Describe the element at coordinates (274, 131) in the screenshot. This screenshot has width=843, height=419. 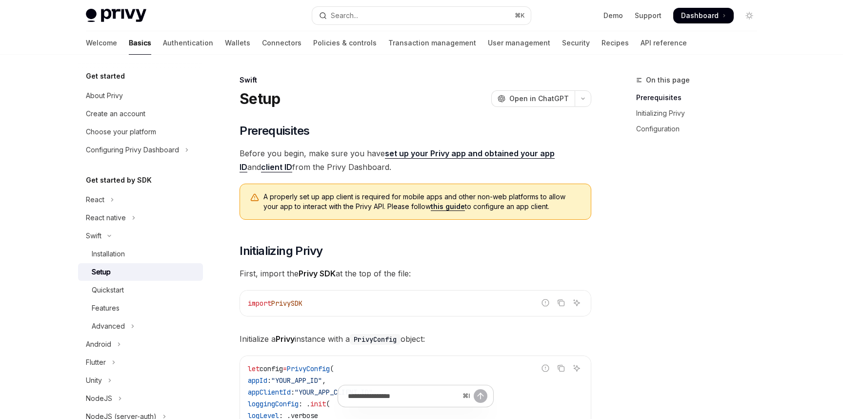
I see `span: Prerequisites` at that location.